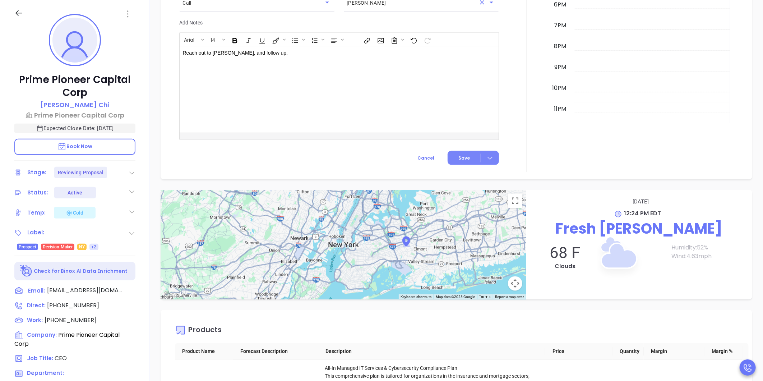  Describe the element at coordinates (217, 40) in the screenshot. I see `span: Font size` at that location.